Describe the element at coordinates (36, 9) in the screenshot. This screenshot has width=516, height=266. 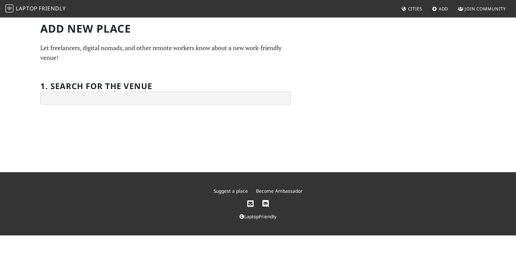
I see `a: LaptopFriendly LaptopFriendly` at that location.